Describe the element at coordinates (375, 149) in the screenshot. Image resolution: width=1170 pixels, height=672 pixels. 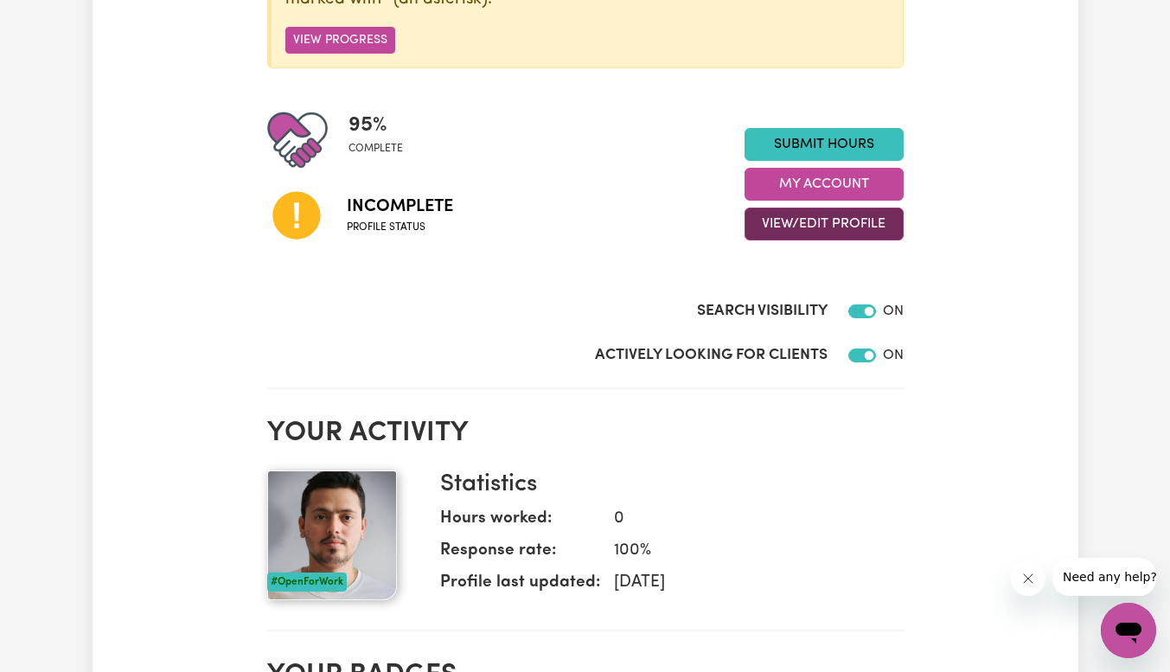
I see `span: complete` at that location.